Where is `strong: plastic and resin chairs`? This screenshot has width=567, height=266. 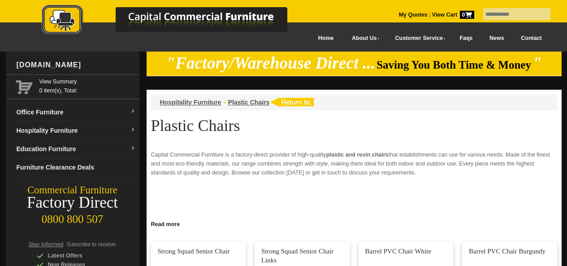 strong: plastic and resin chairs is located at coordinates (357, 155).